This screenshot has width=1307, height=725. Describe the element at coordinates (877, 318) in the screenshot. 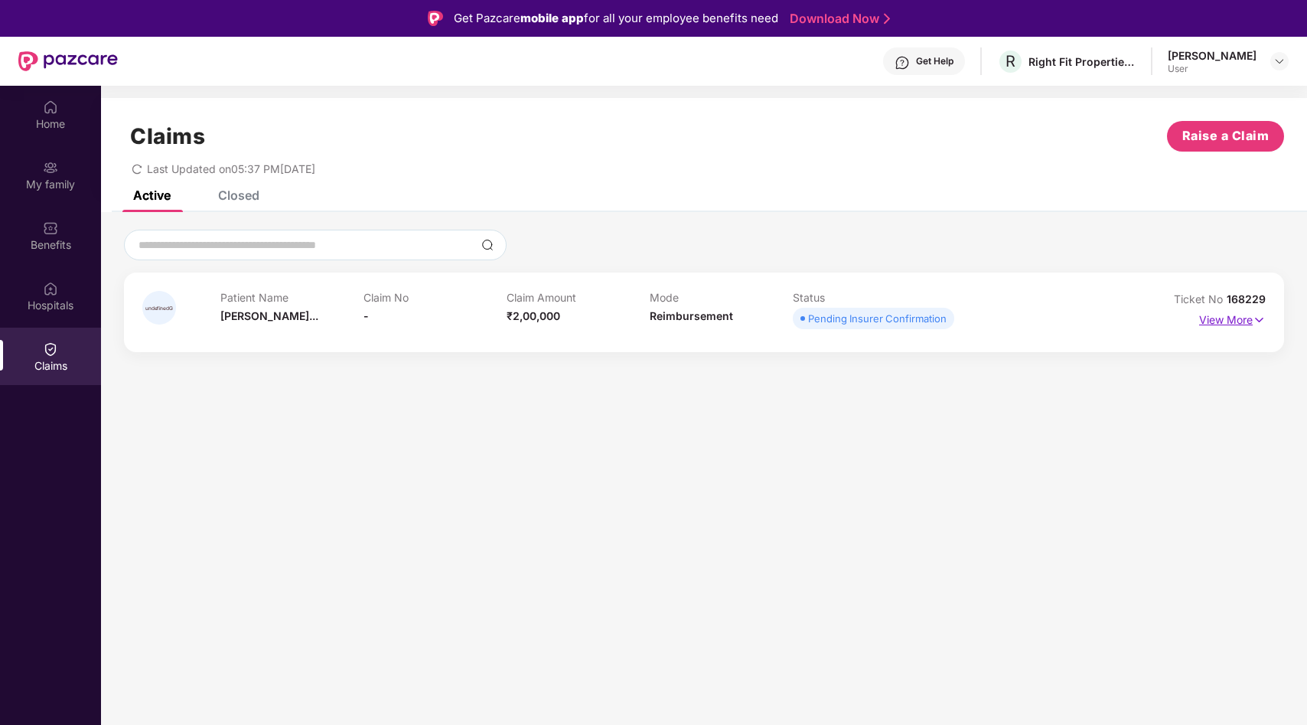

I see `div: Pending Insurer Confirmation` at that location.